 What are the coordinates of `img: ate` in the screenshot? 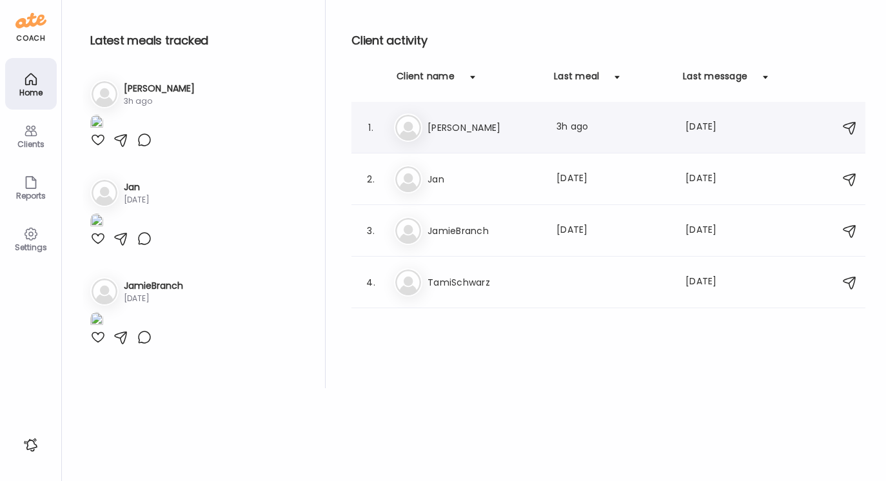 It's located at (31, 21).